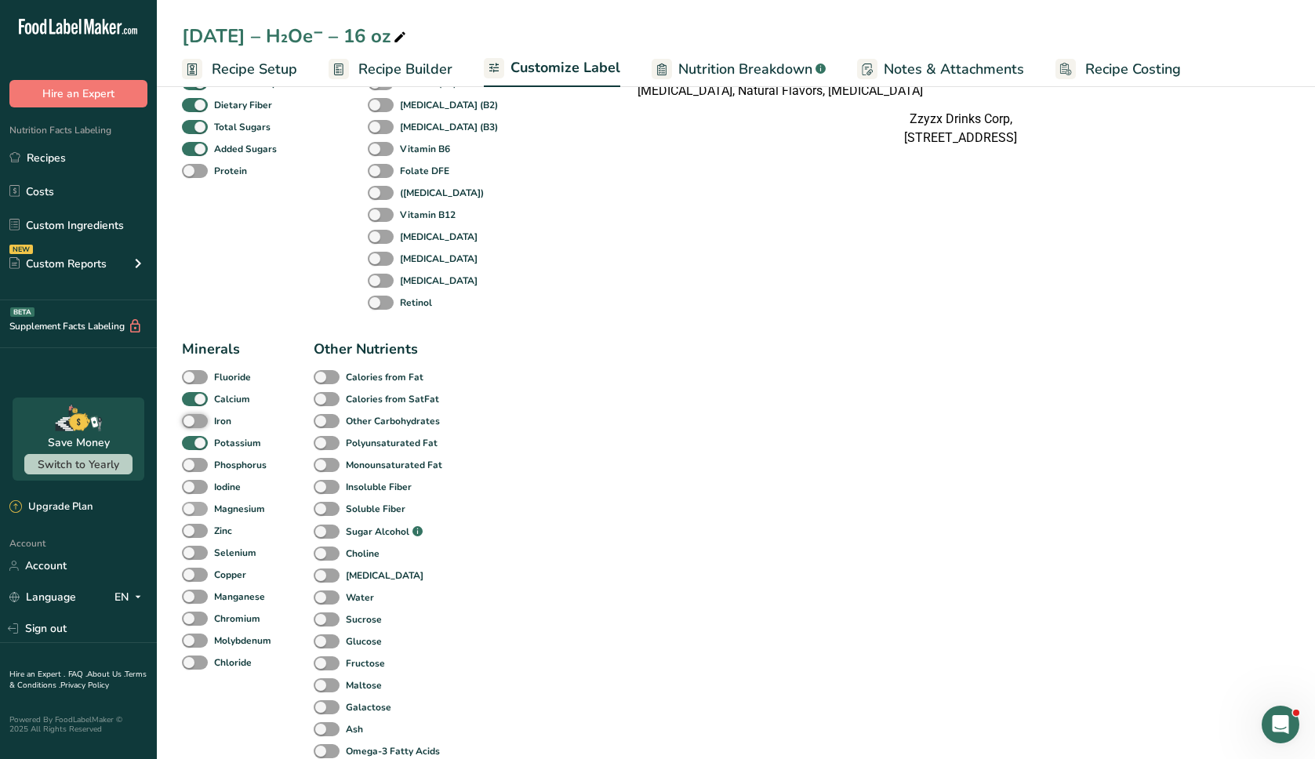 The image size is (1315, 759). What do you see at coordinates (223, 531) in the screenshot?
I see `b: Zinc` at bounding box center [223, 531].